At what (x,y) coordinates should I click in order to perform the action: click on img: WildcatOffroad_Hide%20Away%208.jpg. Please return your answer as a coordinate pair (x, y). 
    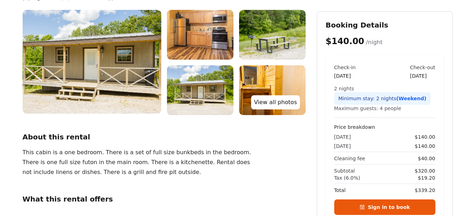
    Looking at the image, I should click on (200, 90).